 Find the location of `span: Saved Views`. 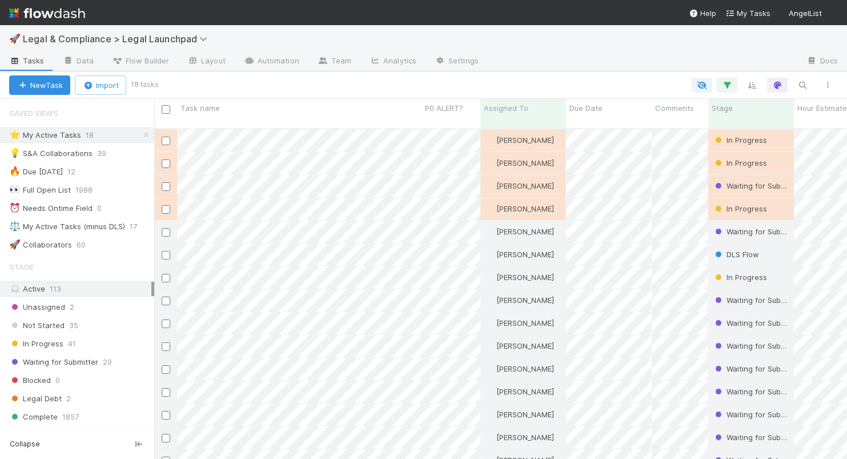

span: Saved Views is located at coordinates (34, 113).